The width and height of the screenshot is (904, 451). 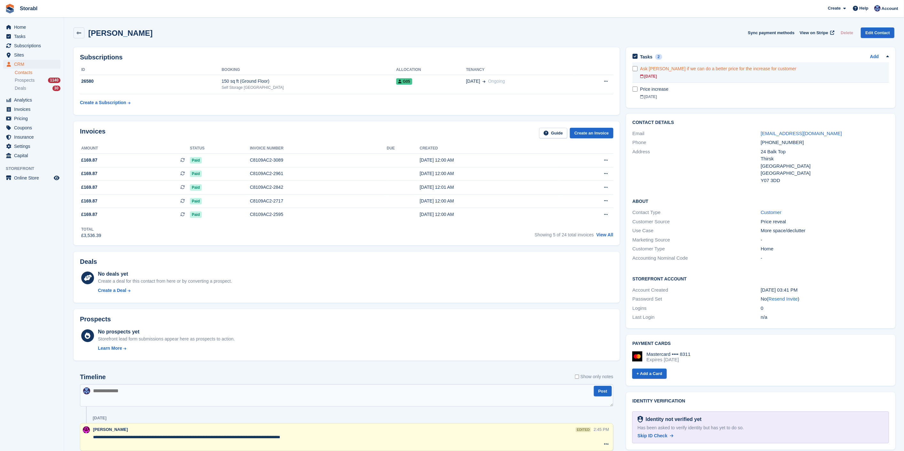 I want to click on div: 24 Balk Top, so click(x=825, y=152).